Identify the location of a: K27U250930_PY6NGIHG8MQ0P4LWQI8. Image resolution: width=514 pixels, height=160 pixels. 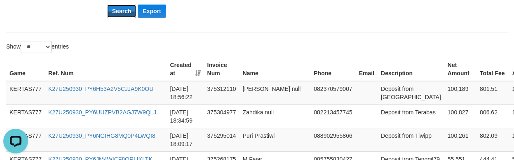
(102, 136).